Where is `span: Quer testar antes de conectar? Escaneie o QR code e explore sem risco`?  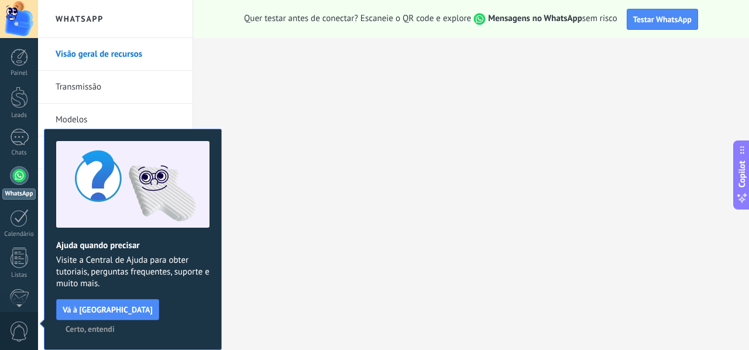 span: Quer testar antes de conectar? Escaneie o QR code e explore sem risco is located at coordinates (431, 19).